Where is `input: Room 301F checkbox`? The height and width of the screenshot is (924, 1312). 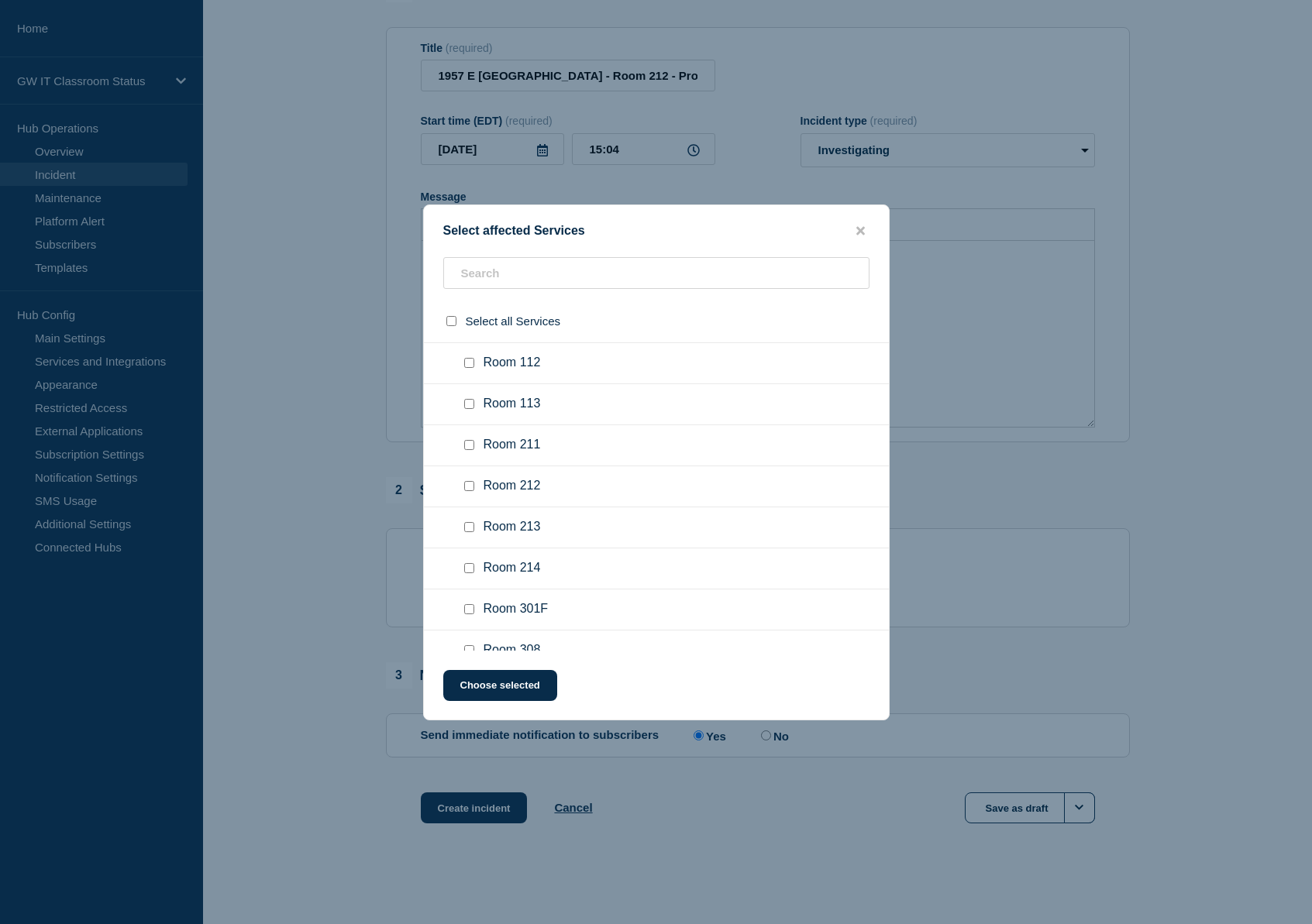
input: Room 301F checkbox is located at coordinates (469, 609).